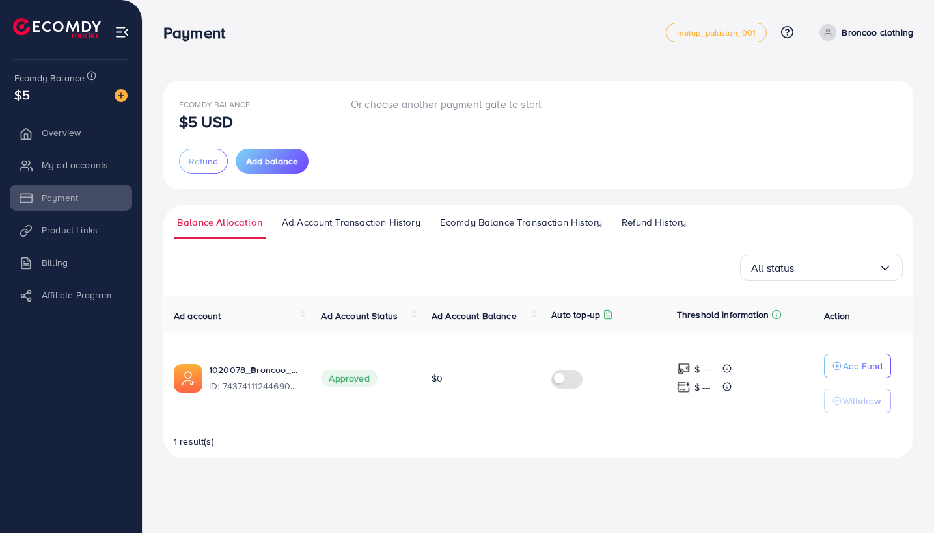 This screenshot has width=934, height=533. I want to click on div: Search for option, so click(821, 268).